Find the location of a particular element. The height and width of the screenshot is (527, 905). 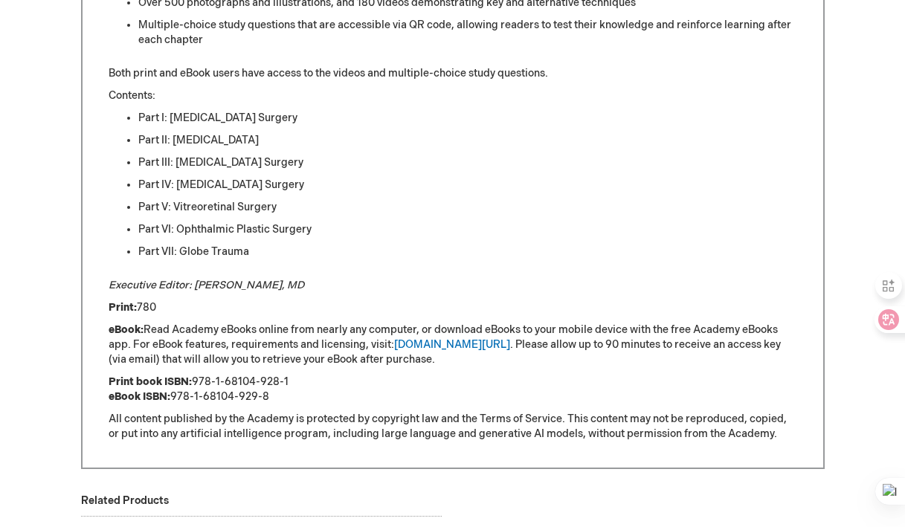

li: Part VII: Globe Trauma is located at coordinates (468, 252).